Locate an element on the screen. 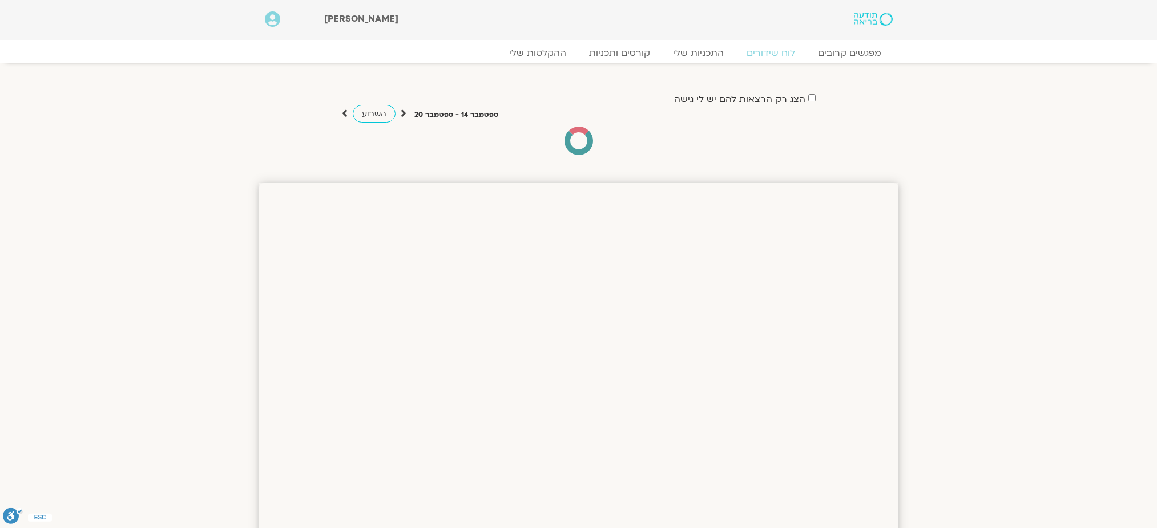 Image resolution: width=1157 pixels, height=528 pixels. a: ההקלטות שלי is located at coordinates (538, 53).